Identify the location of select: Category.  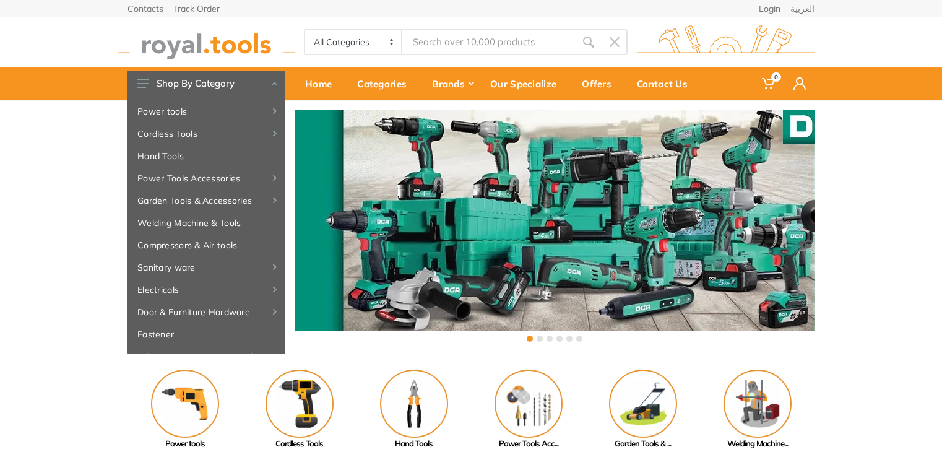
(353, 42).